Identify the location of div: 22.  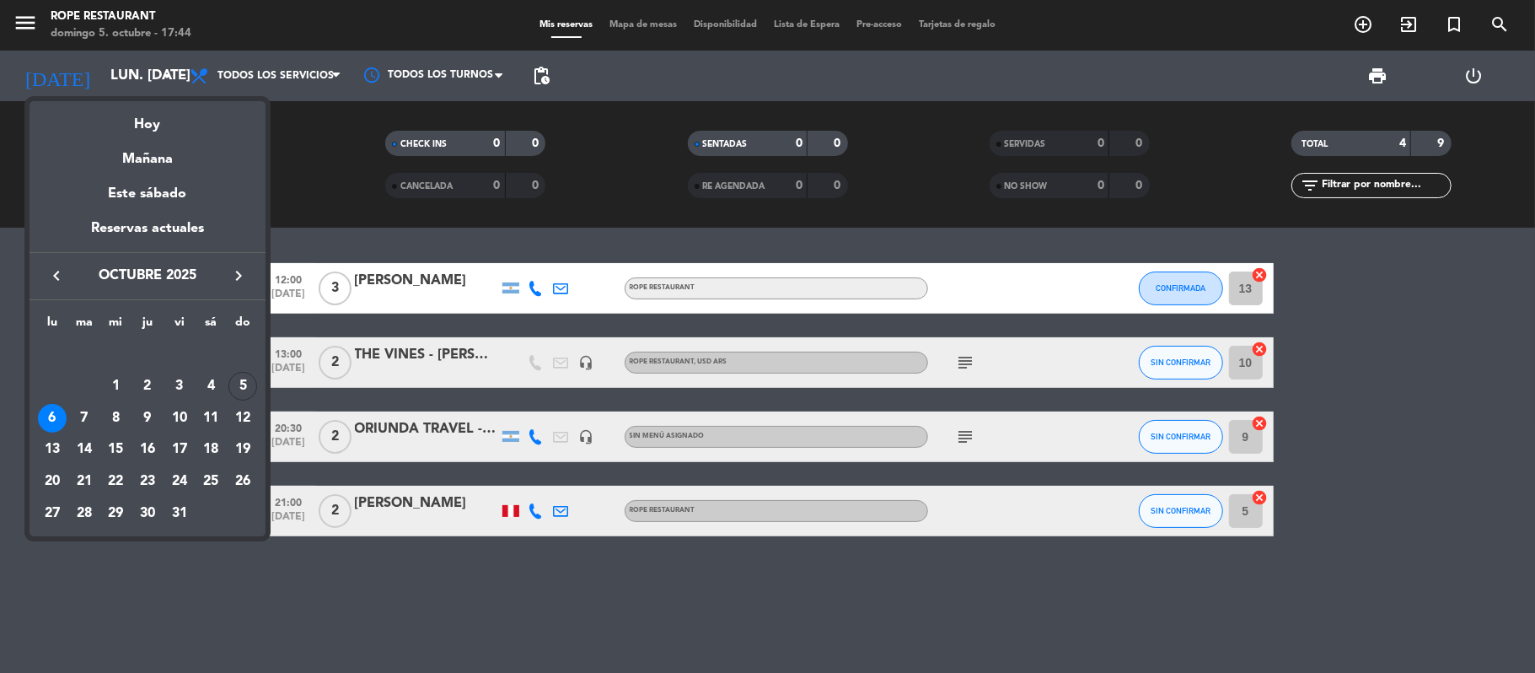
(115, 481).